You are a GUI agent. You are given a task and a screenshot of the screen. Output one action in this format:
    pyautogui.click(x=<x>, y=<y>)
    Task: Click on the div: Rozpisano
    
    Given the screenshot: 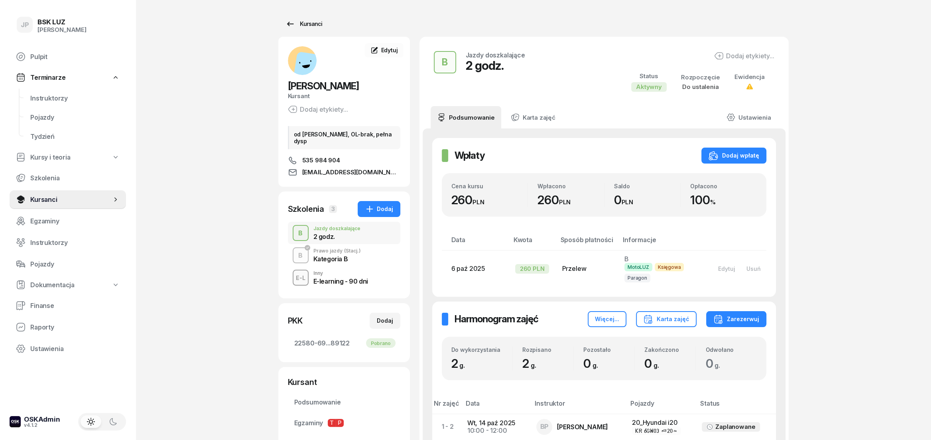 What is the action you would take?
    pyautogui.click(x=548, y=349)
    